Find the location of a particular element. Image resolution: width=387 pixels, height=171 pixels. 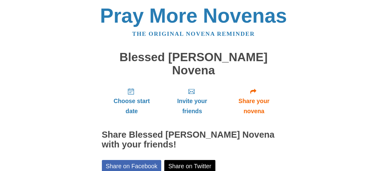

a: Share your novena is located at coordinates (254, 101).